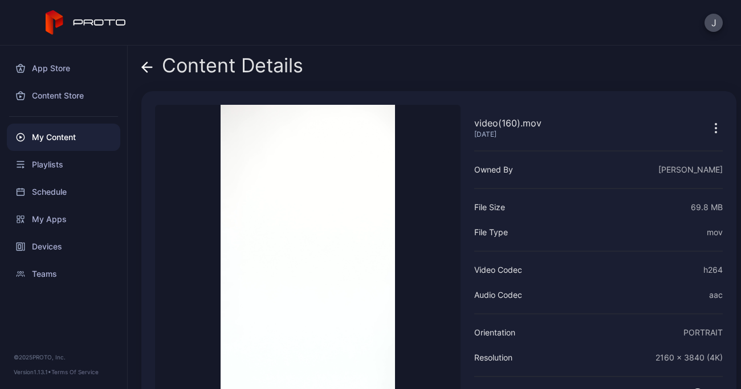  I want to click on div: Teams, so click(63, 274).